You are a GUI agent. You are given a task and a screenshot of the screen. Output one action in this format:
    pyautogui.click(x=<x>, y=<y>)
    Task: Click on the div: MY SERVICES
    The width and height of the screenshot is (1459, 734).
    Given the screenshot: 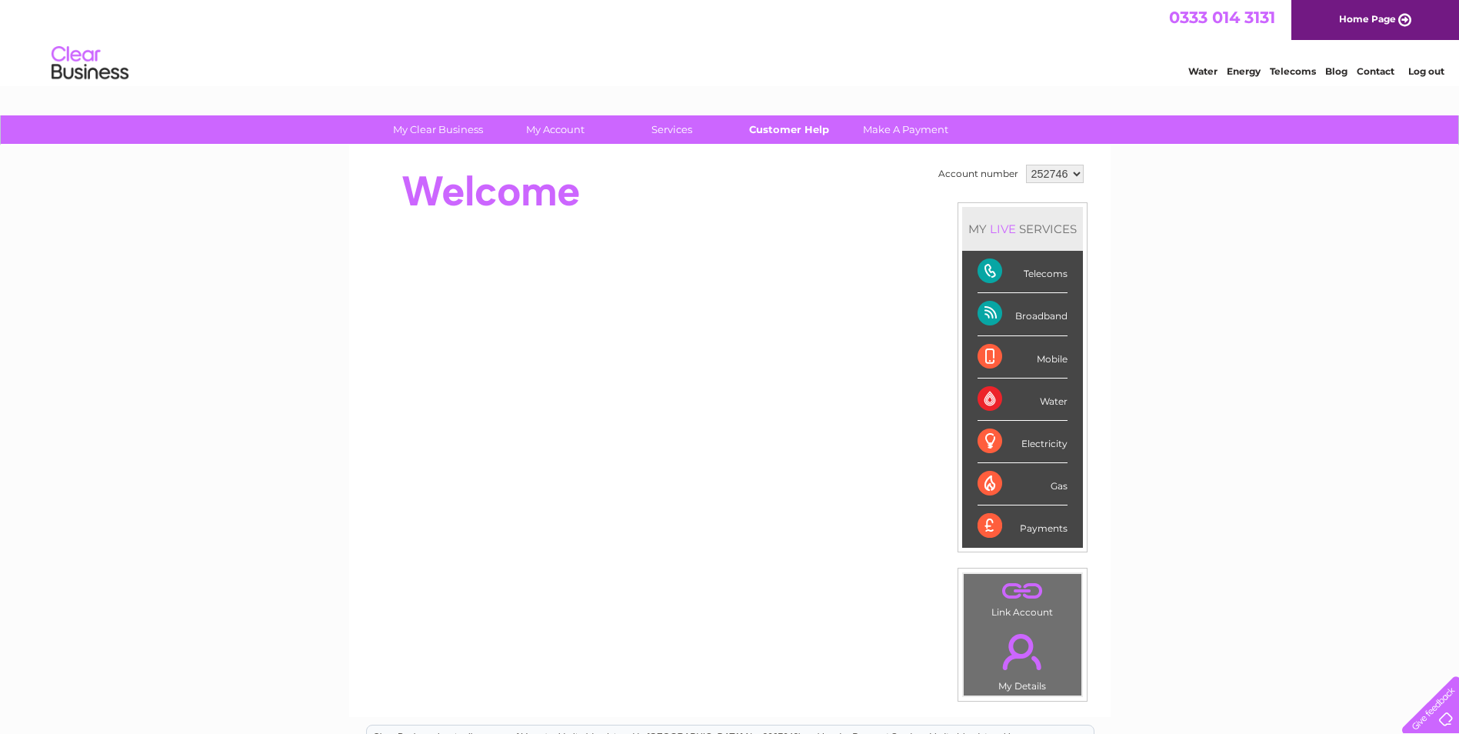 What is the action you would take?
    pyautogui.click(x=1022, y=228)
    